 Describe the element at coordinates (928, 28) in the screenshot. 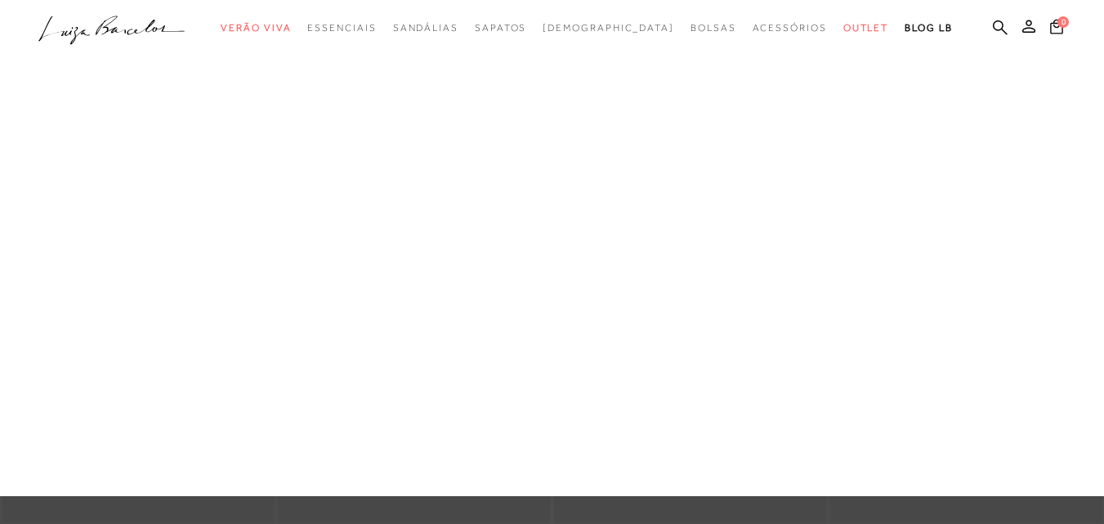

I see `span: BLOG LB` at that location.